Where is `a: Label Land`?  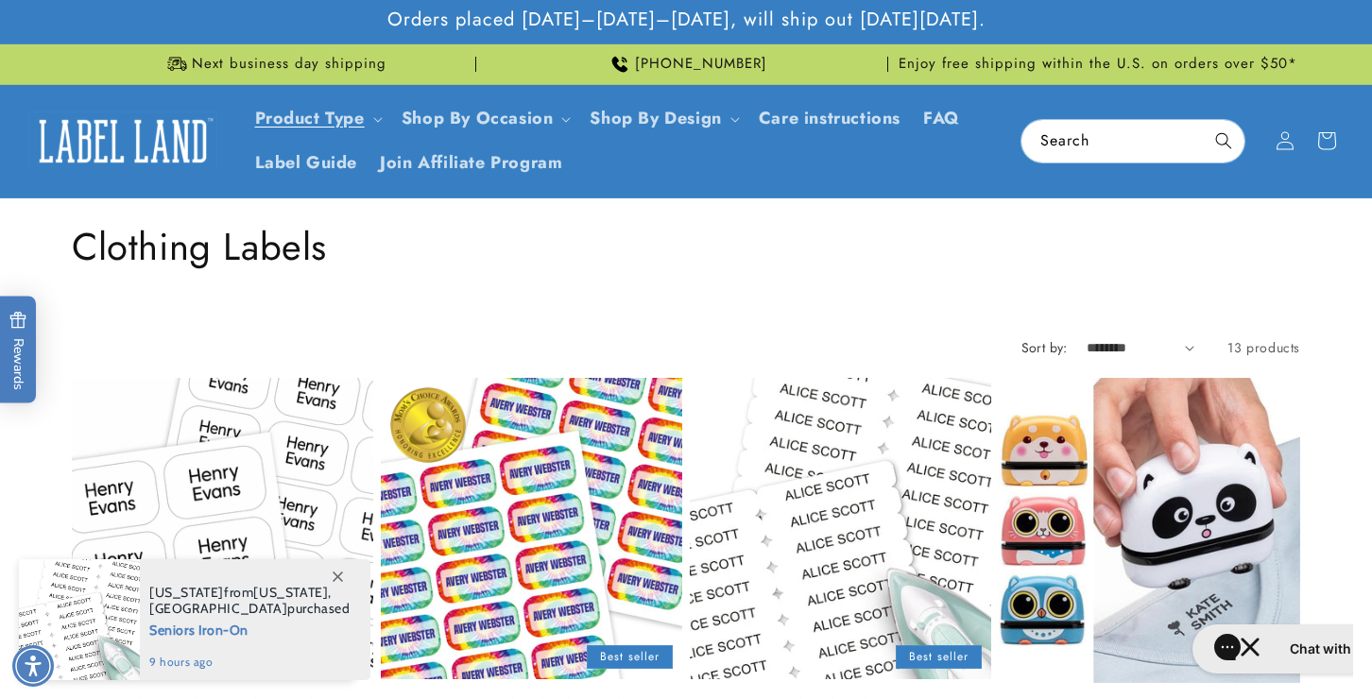 a: Label Land is located at coordinates (123, 141).